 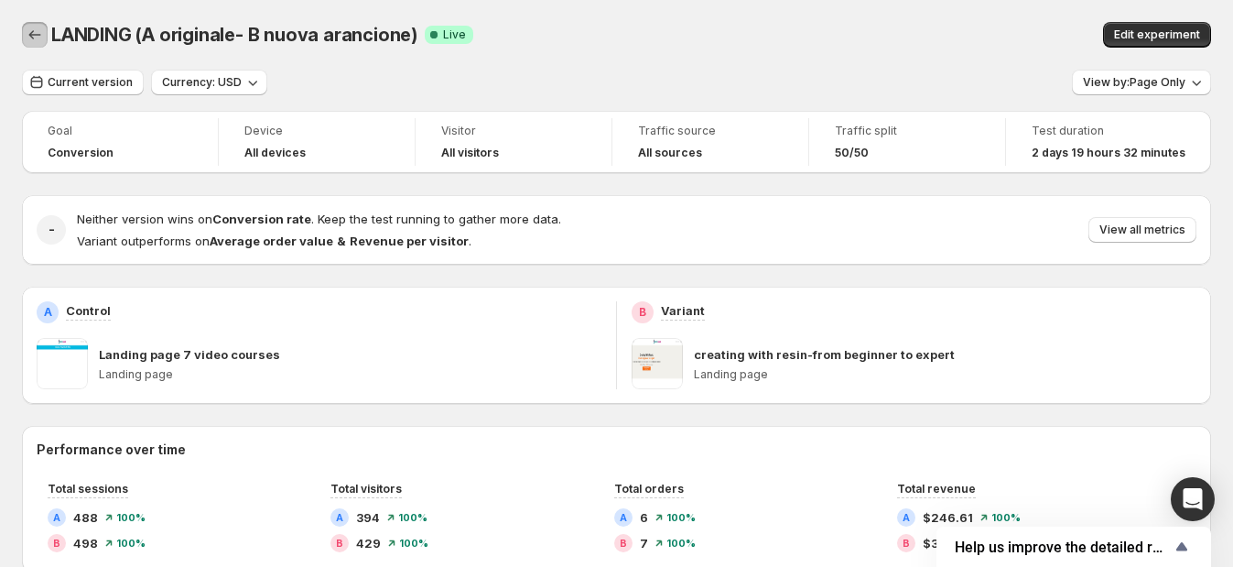 I want to click on button: View by:Page Only, so click(x=1141, y=82).